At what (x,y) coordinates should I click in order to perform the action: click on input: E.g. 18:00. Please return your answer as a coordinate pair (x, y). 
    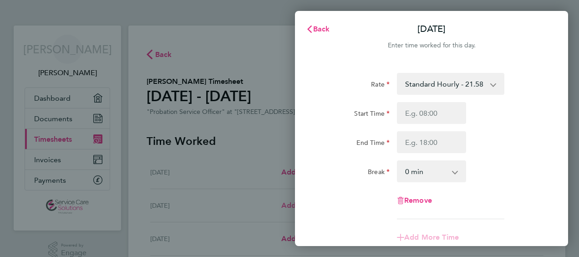
    Looking at the image, I should click on (431, 142).